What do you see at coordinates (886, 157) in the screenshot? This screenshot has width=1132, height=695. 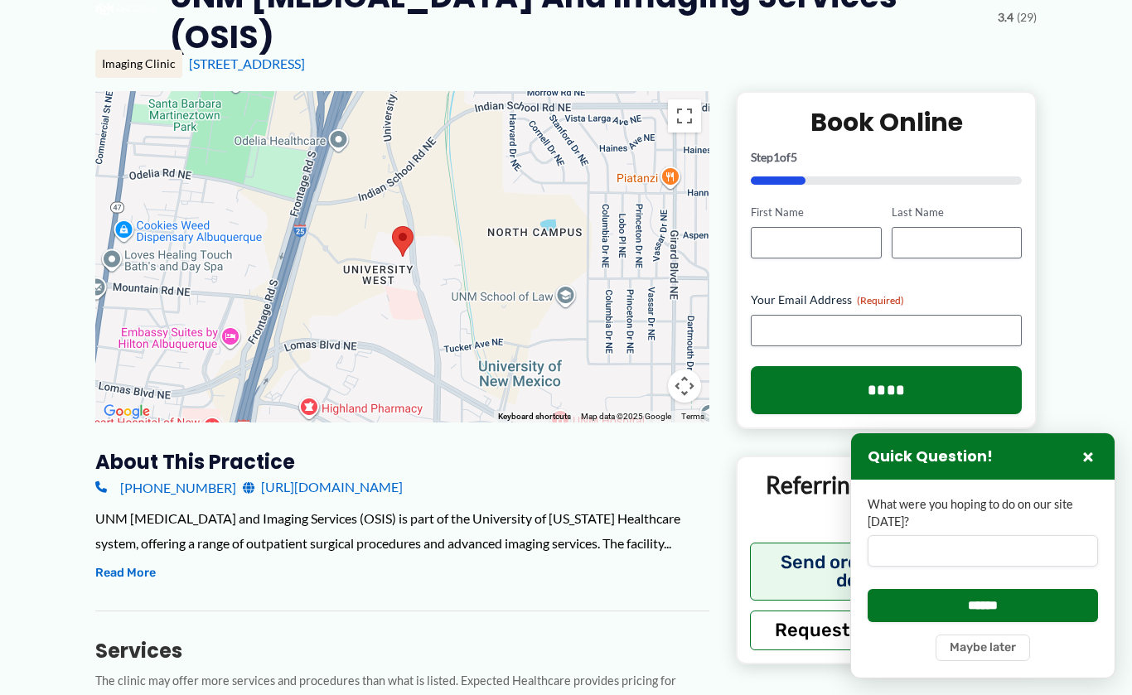 I see `p: Step of` at bounding box center [886, 157].